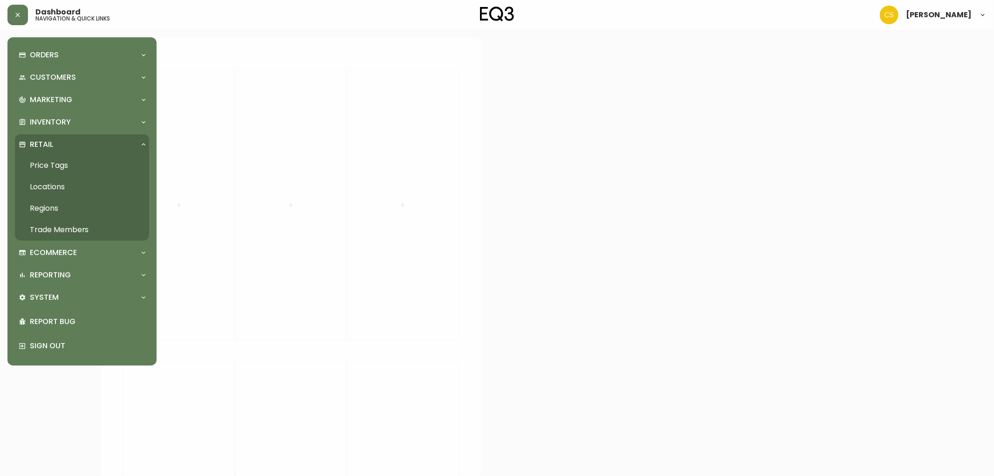 This screenshot has width=994, height=476. What do you see at coordinates (44, 55) in the screenshot?
I see `p: Orders` at bounding box center [44, 55].